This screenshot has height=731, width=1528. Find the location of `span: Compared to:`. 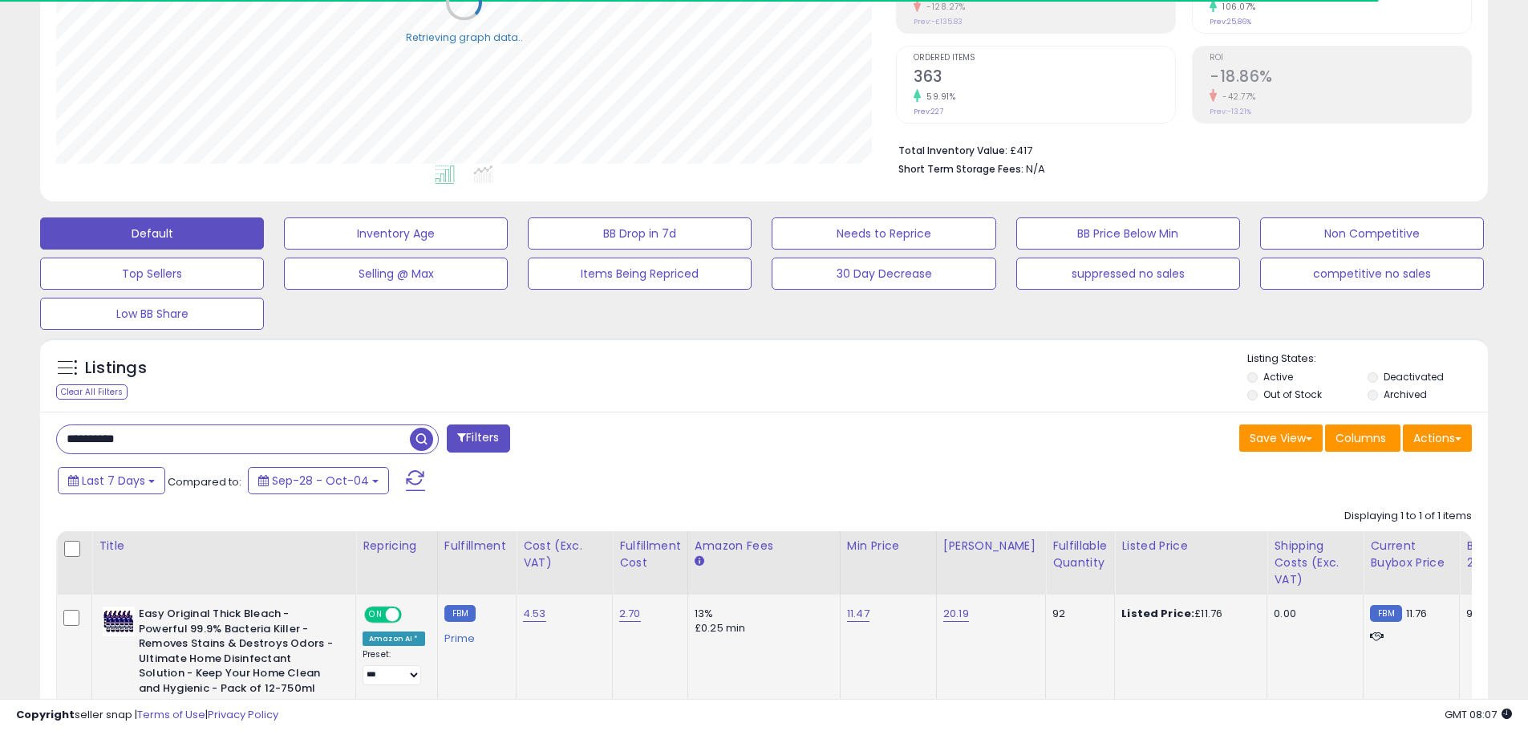

span: Compared to: is located at coordinates (205, 481).